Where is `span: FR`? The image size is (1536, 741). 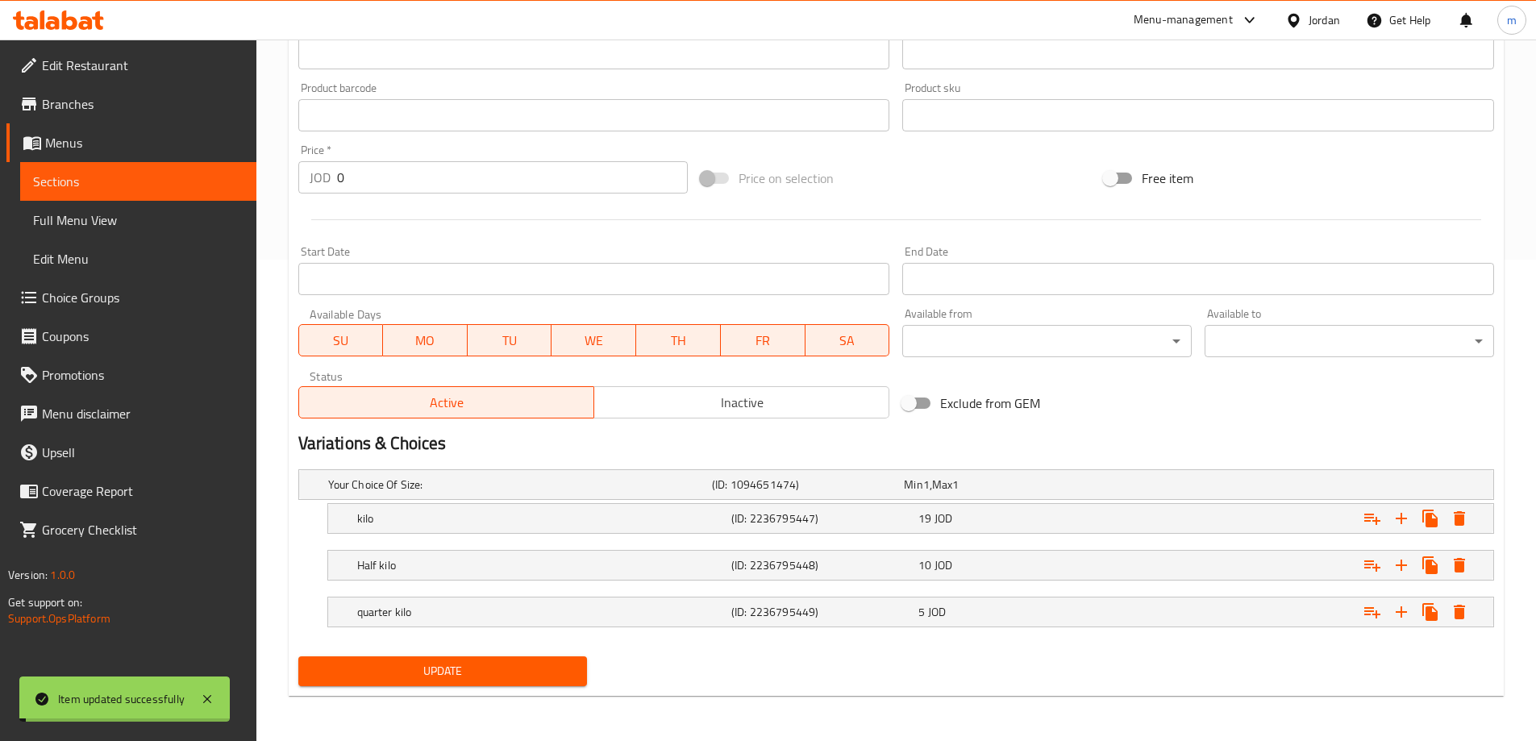 span: FR is located at coordinates (763, 340).